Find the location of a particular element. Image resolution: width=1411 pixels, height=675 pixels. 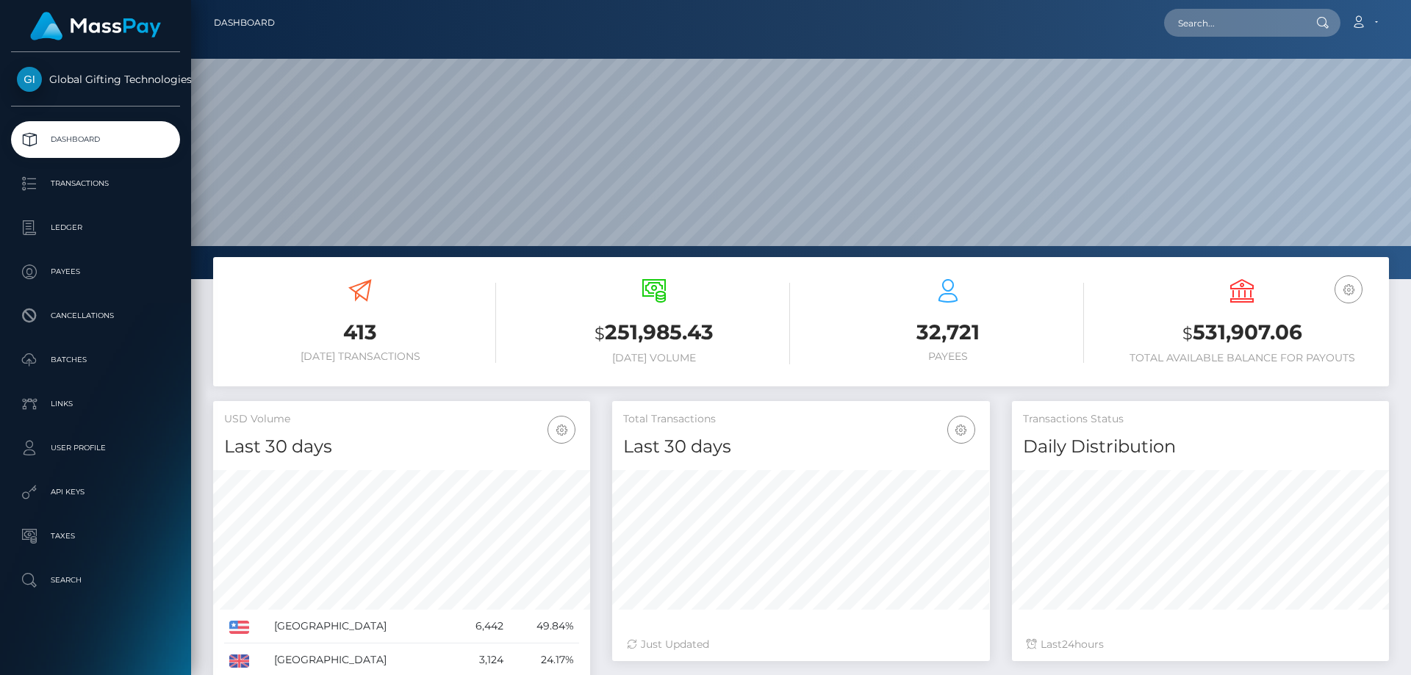

a: Links is located at coordinates (96, 404).